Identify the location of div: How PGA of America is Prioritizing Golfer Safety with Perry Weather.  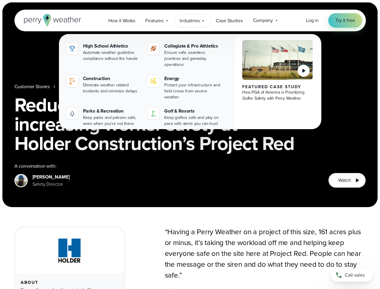
(277, 95).